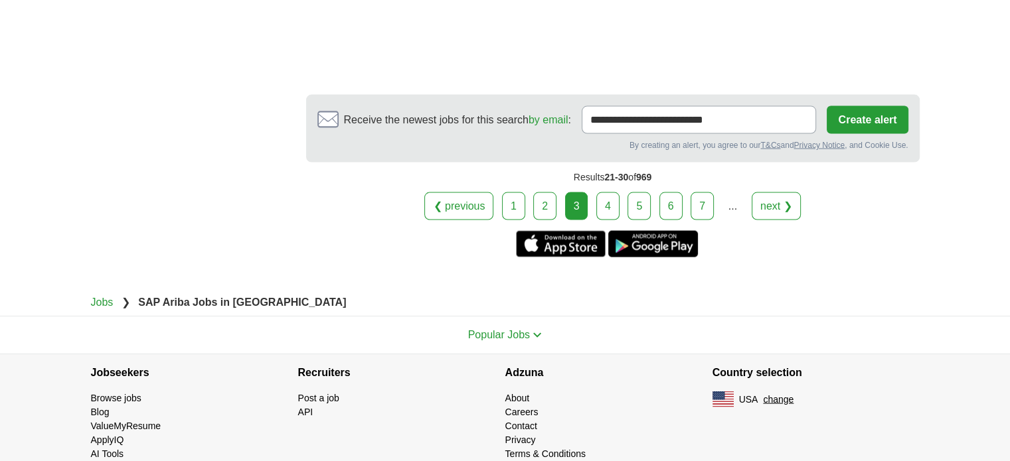  Describe the element at coordinates (613, 177) in the screenshot. I see `div: Results of` at that location.